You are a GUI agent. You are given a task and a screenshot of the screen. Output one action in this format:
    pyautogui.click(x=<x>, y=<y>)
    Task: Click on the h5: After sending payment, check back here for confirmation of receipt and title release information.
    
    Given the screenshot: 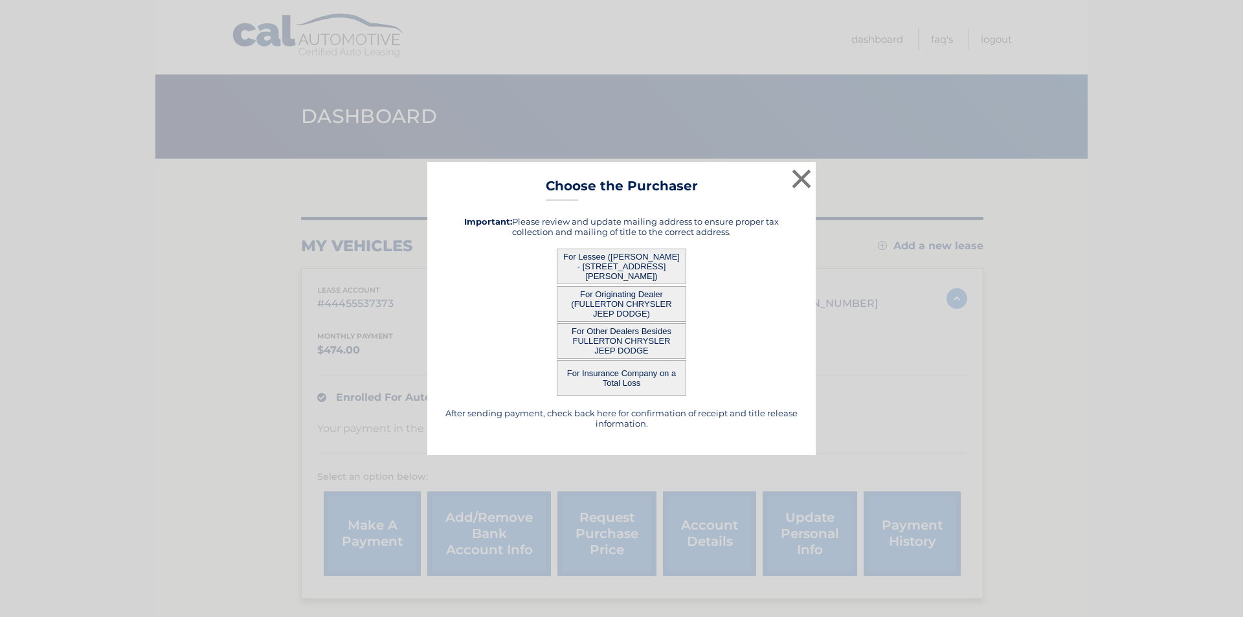 What is the action you would take?
    pyautogui.click(x=621, y=418)
    